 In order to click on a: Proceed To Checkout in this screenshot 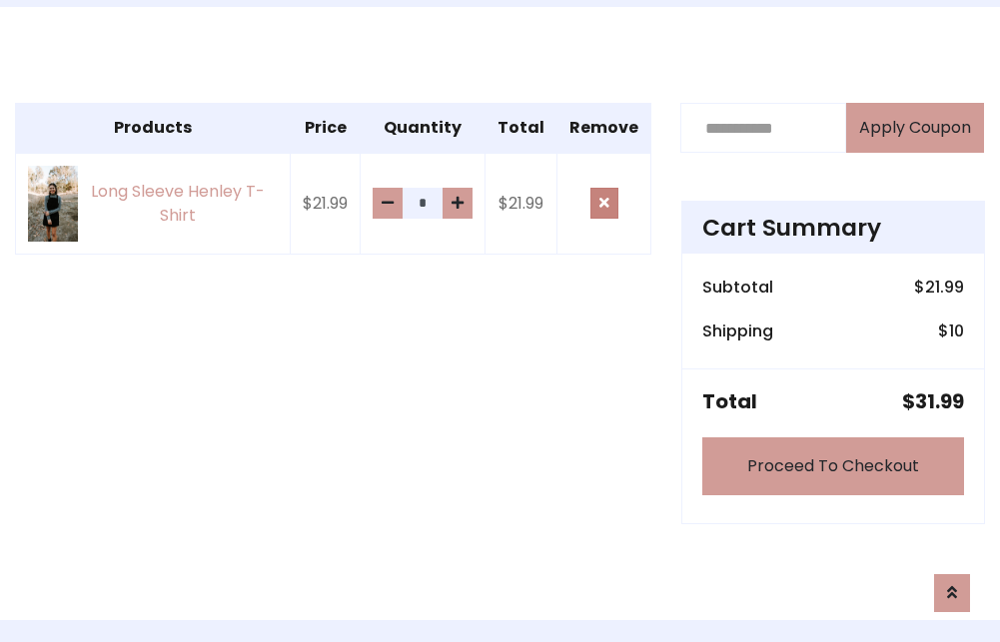, I will do `click(833, 467)`.